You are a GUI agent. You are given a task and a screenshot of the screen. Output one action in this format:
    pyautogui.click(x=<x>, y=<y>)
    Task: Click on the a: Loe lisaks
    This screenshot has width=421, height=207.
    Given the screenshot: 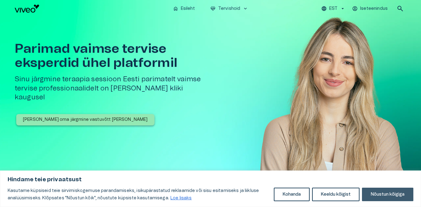 What is the action you would take?
    pyautogui.click(x=181, y=198)
    